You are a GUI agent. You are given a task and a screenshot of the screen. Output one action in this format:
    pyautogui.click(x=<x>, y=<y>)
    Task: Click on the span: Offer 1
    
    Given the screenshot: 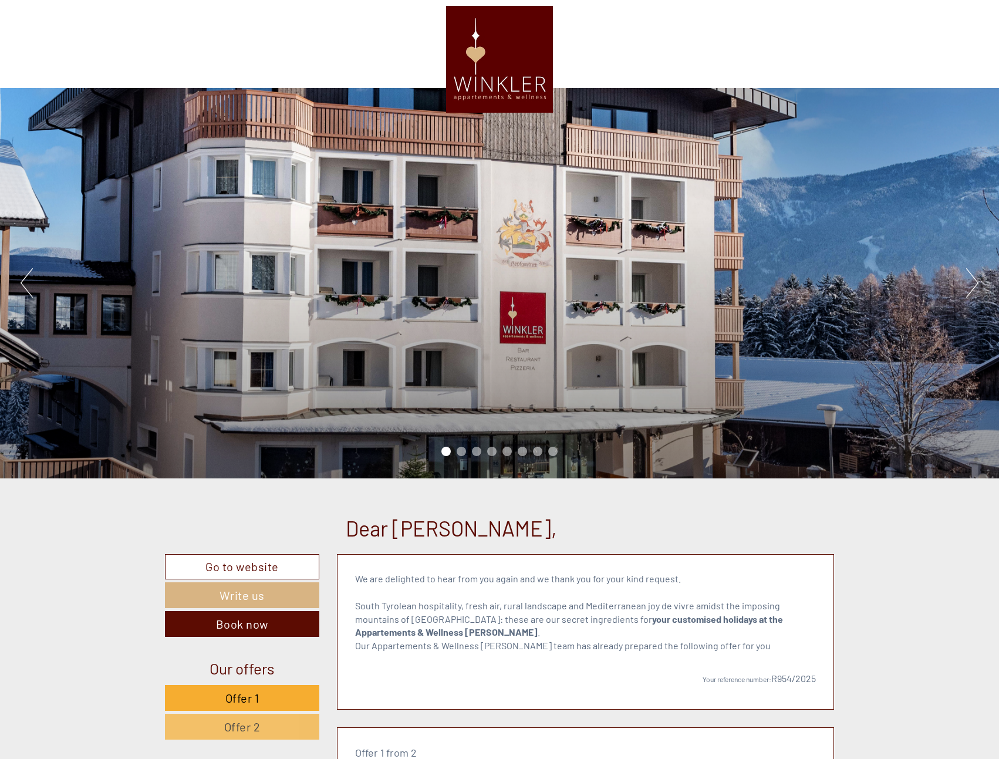 What is the action you would take?
    pyautogui.click(x=242, y=698)
    